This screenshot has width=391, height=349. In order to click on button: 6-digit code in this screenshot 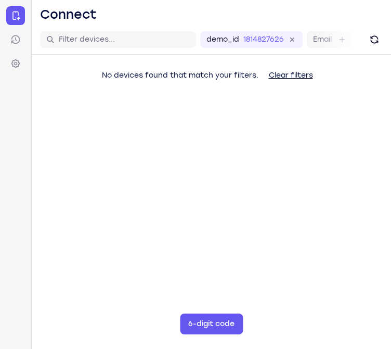, I will do `click(211, 324)`.